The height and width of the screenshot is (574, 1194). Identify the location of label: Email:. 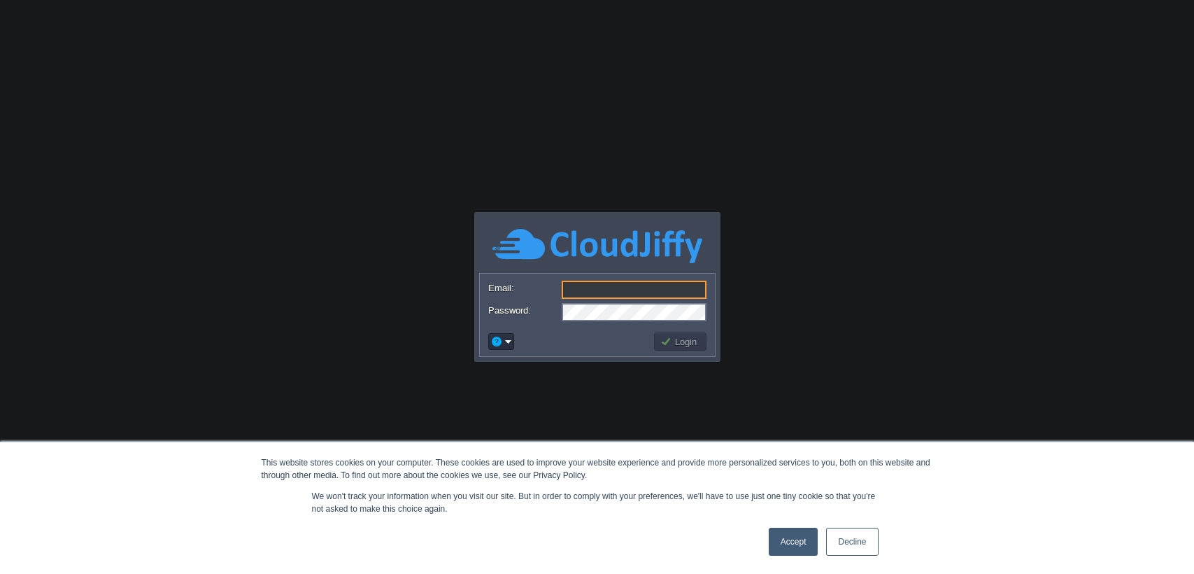
(524, 288).